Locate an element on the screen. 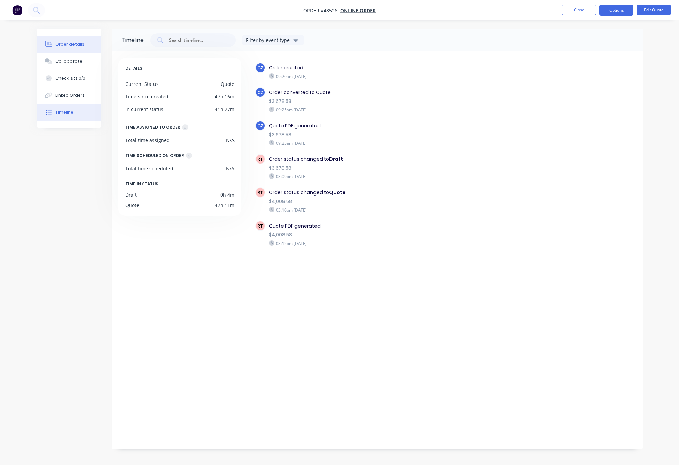 This screenshot has width=679, height=465. button: Options is located at coordinates (617, 10).